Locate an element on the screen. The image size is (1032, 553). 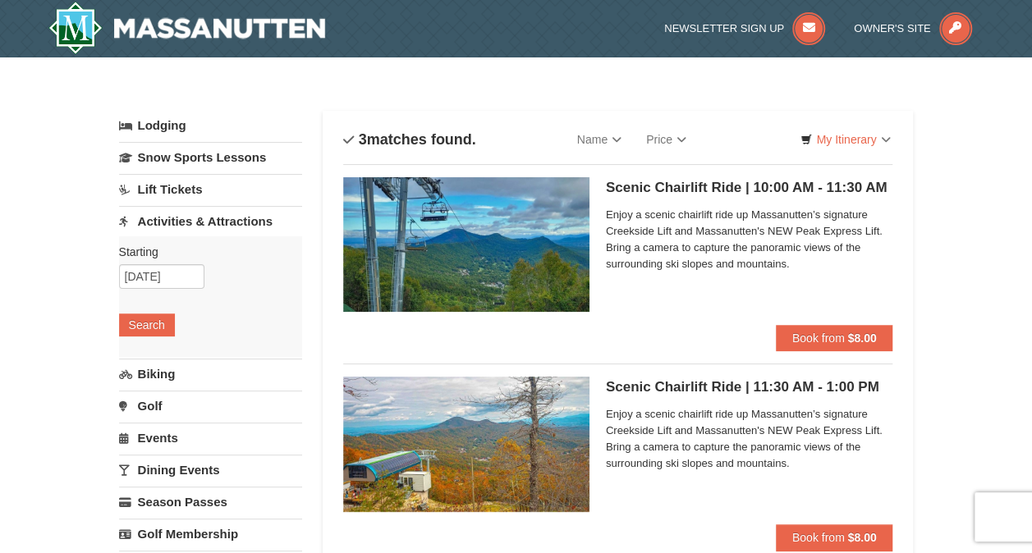
img: 24896431-1-a2e2611b.jpg is located at coordinates (466, 245).